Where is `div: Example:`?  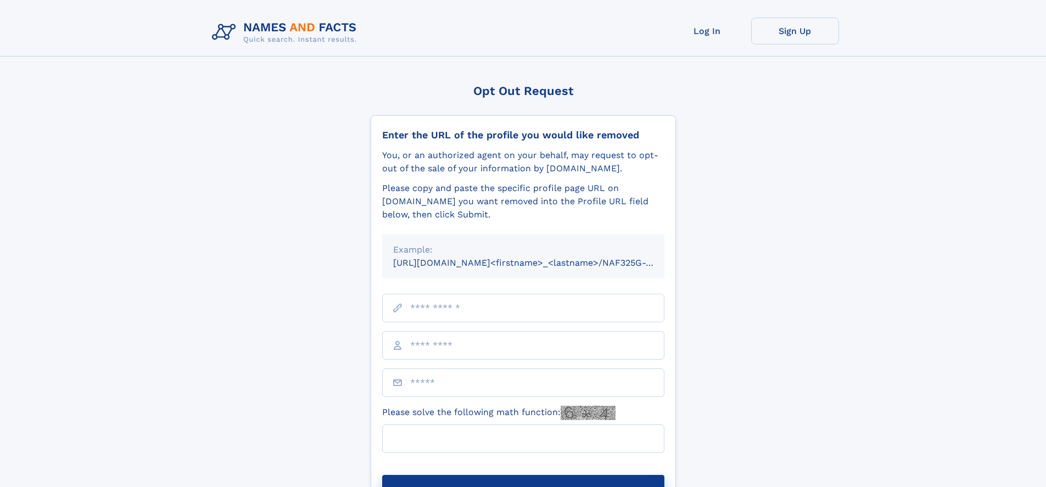
div: Example: is located at coordinates (523, 250).